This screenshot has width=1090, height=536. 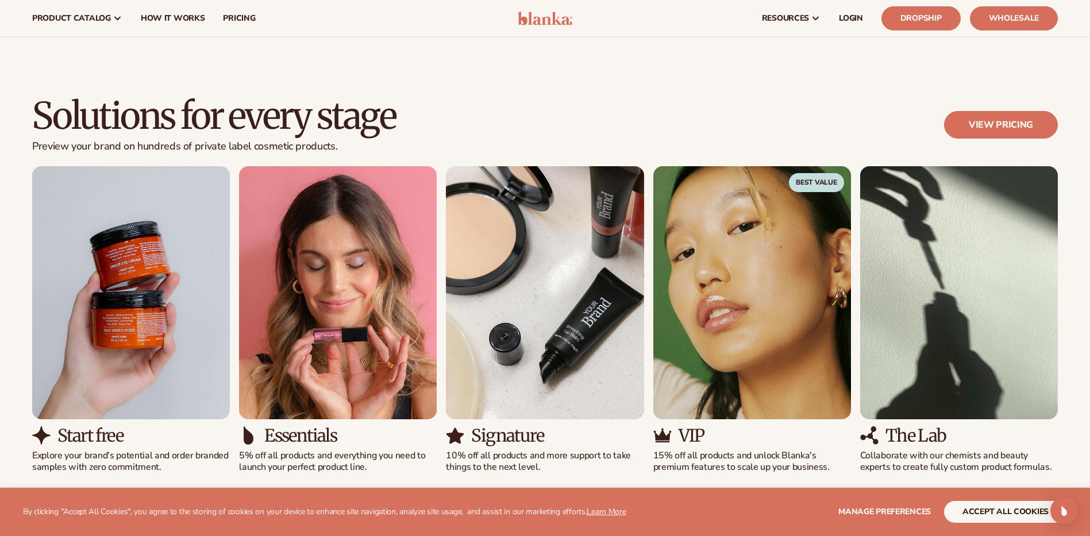 What do you see at coordinates (301, 435) in the screenshot?
I see `h3: Essentials` at bounding box center [301, 435].